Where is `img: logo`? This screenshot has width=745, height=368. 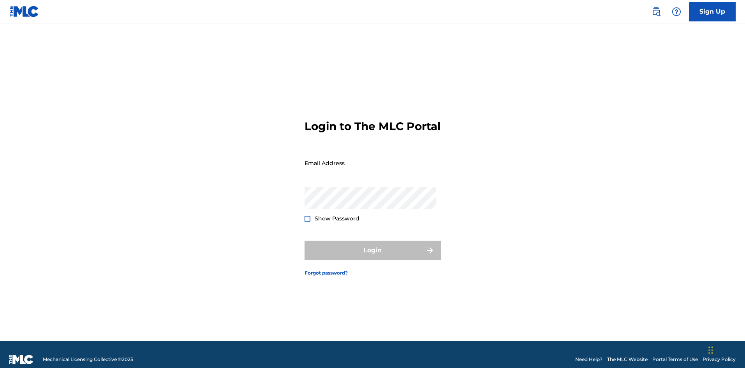 img: logo is located at coordinates (21, 359).